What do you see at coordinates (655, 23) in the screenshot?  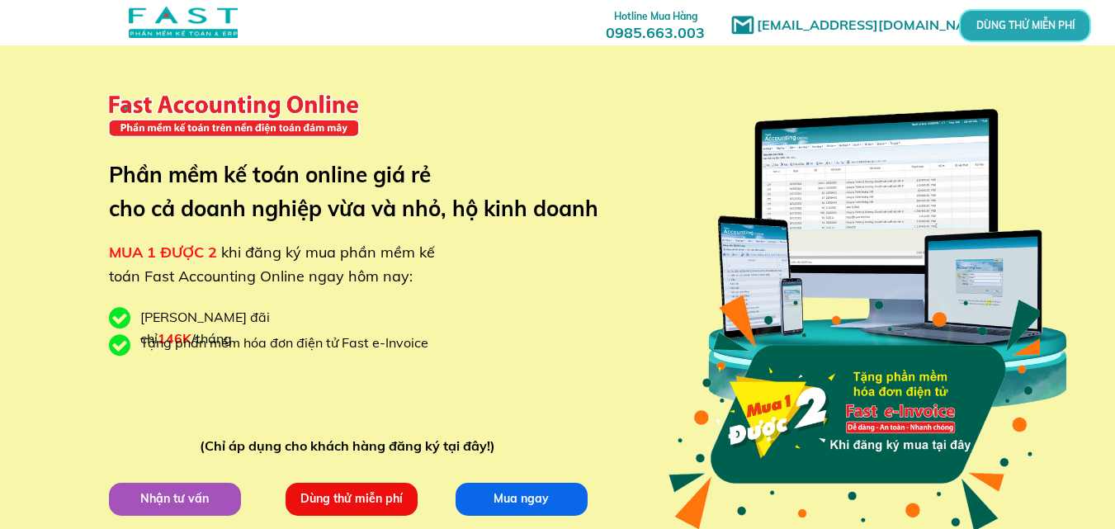 I see `h3: 0985.663.003` at bounding box center [655, 23].